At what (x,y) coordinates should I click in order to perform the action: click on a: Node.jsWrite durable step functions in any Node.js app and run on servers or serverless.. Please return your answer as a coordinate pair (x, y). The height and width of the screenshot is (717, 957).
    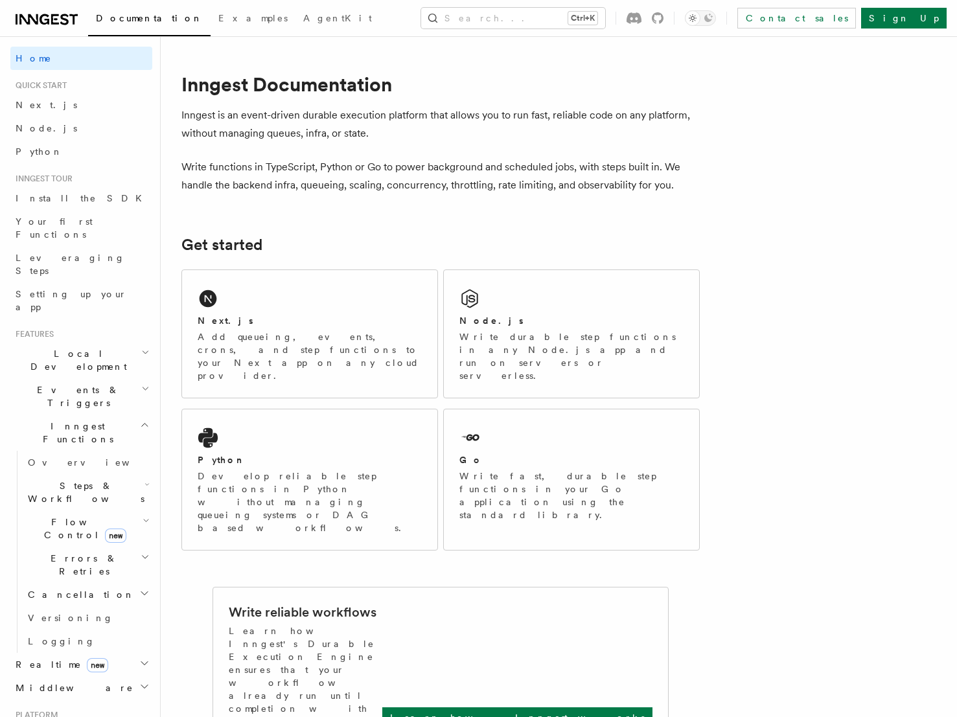
    Looking at the image, I should click on (571, 334).